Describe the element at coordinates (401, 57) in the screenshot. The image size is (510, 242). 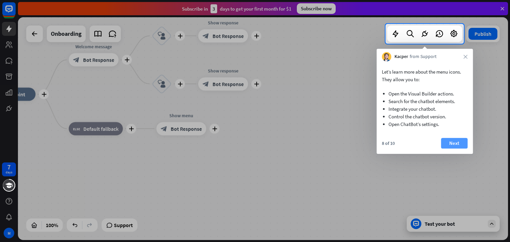
I see `span: Kacper` at that location.